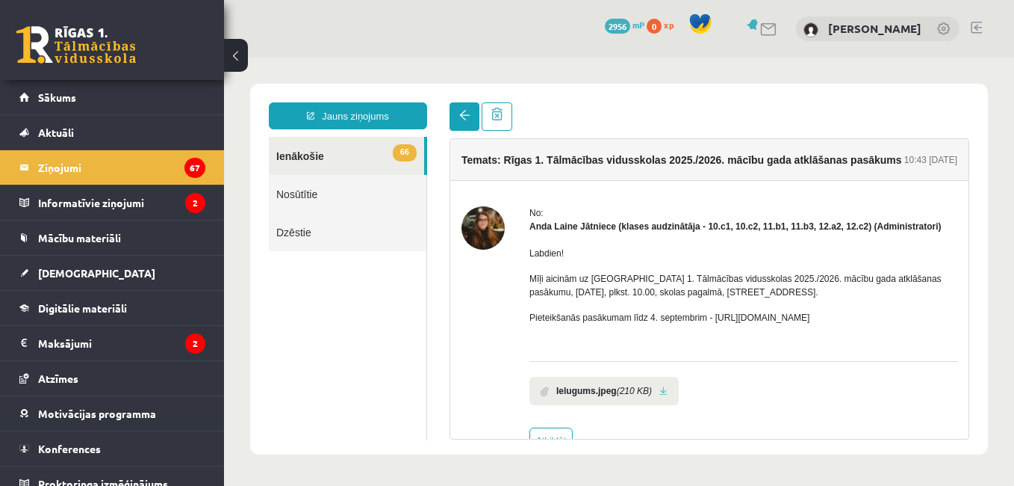  I want to click on a: Mācību materiāli, so click(112, 238).